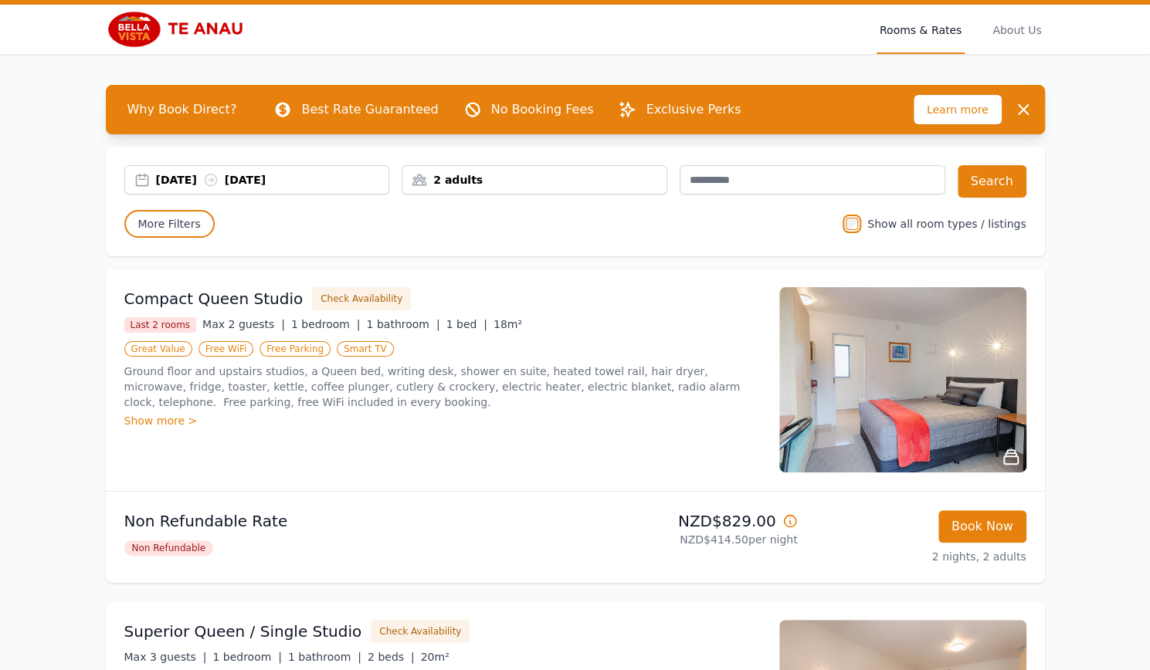  I want to click on button: Book Now, so click(982, 527).